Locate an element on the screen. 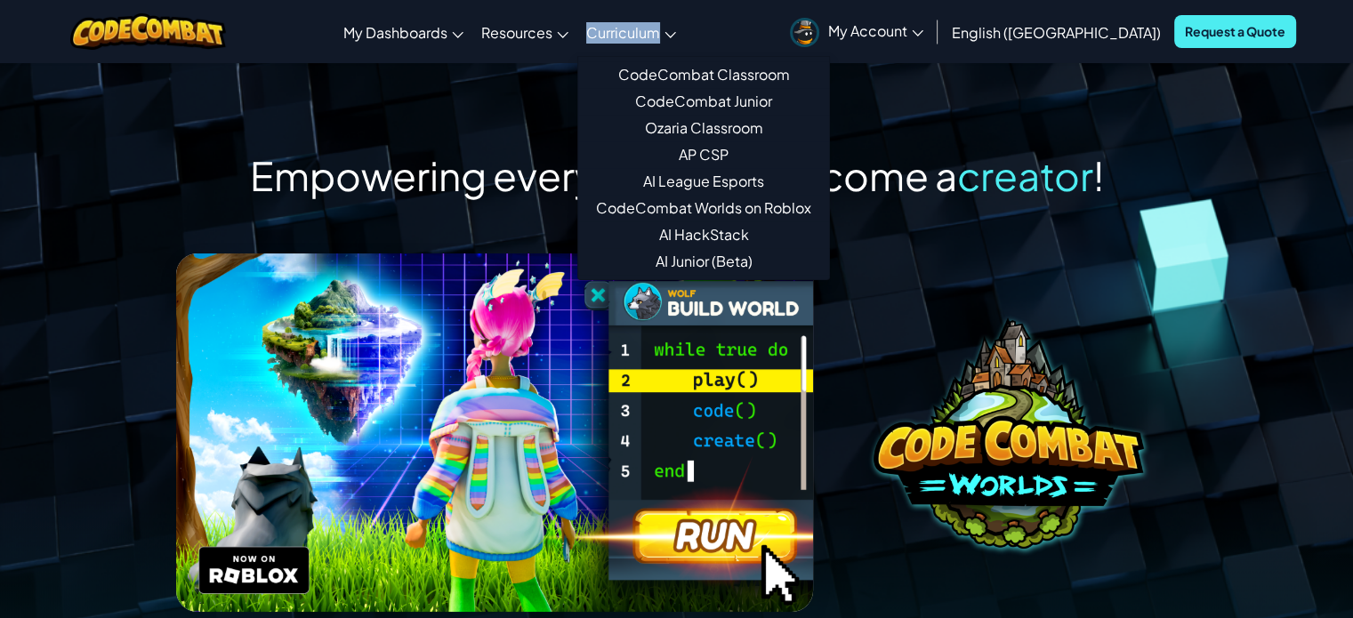 This screenshot has width=1353, height=618. a: AI League Esports is located at coordinates (704, 182).